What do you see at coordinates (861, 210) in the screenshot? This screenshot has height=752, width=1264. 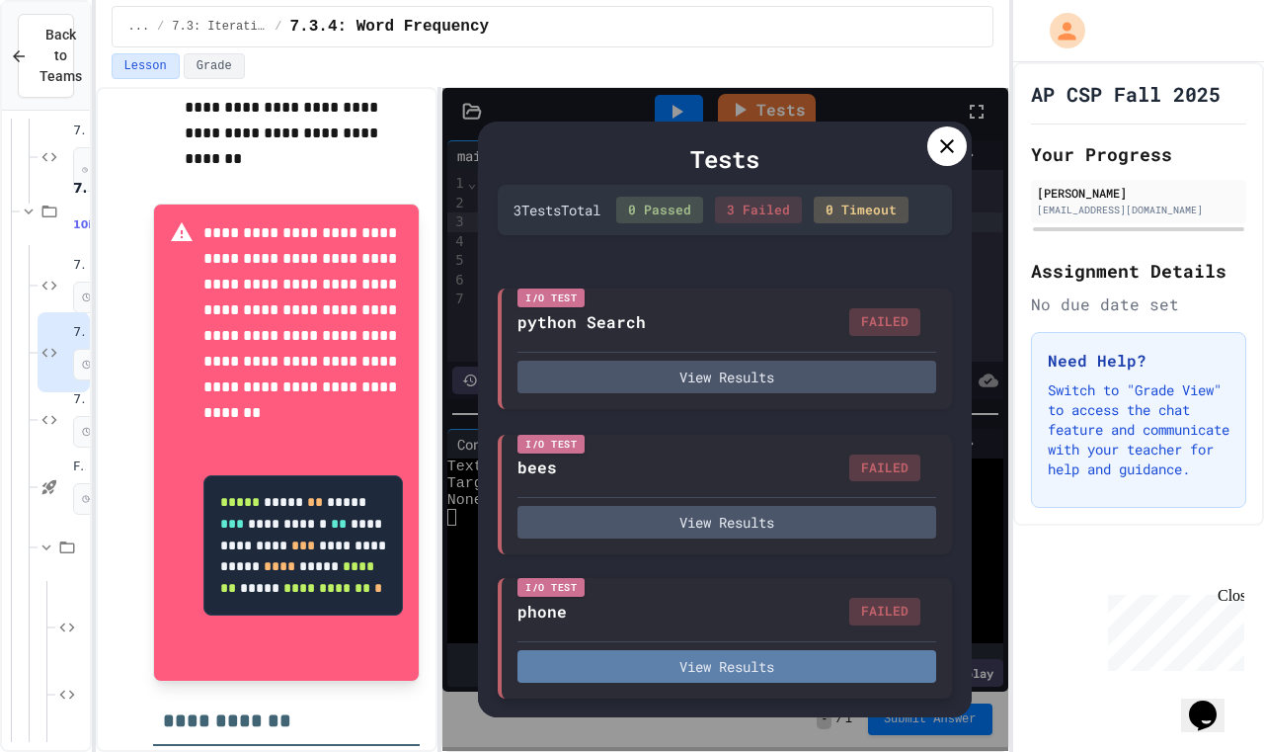 I see `div: 0 Timeout` at bounding box center [861, 210].